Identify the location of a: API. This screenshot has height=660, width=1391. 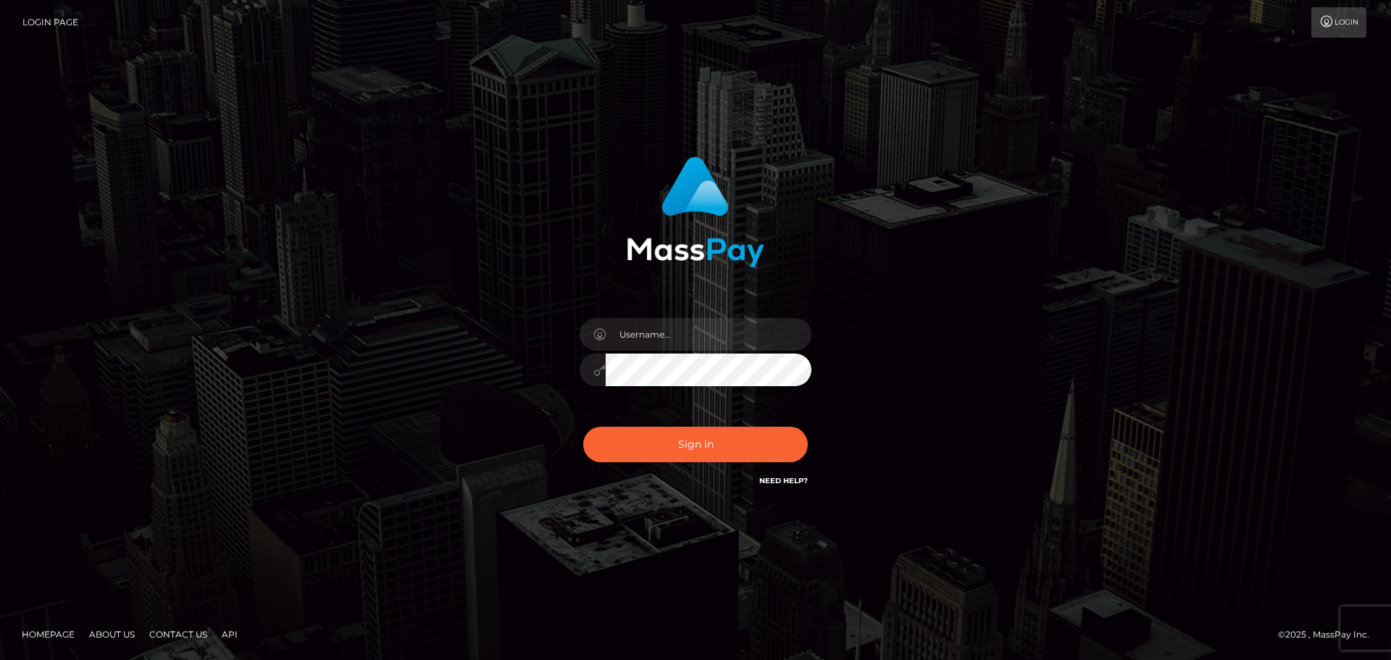
(230, 634).